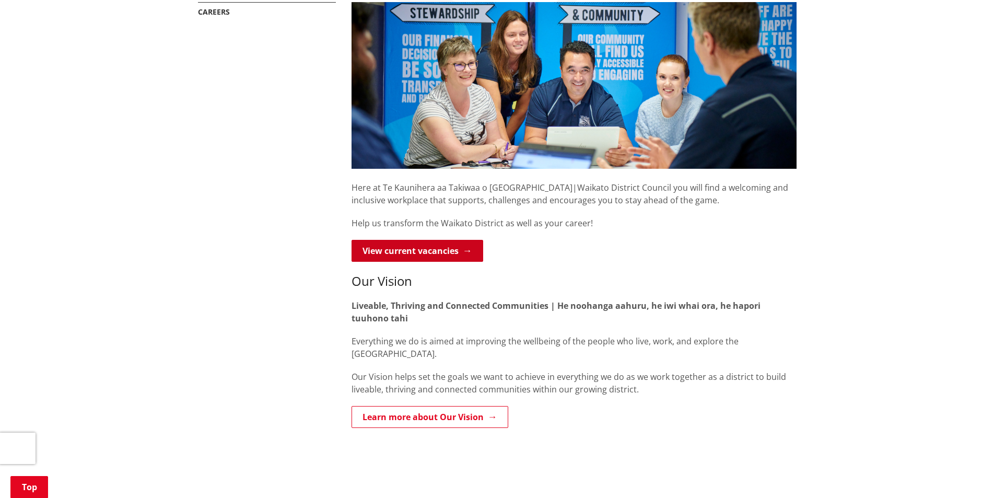 The height and width of the screenshot is (498, 994). I want to click on a: Learn more about Our Vision, so click(430, 417).